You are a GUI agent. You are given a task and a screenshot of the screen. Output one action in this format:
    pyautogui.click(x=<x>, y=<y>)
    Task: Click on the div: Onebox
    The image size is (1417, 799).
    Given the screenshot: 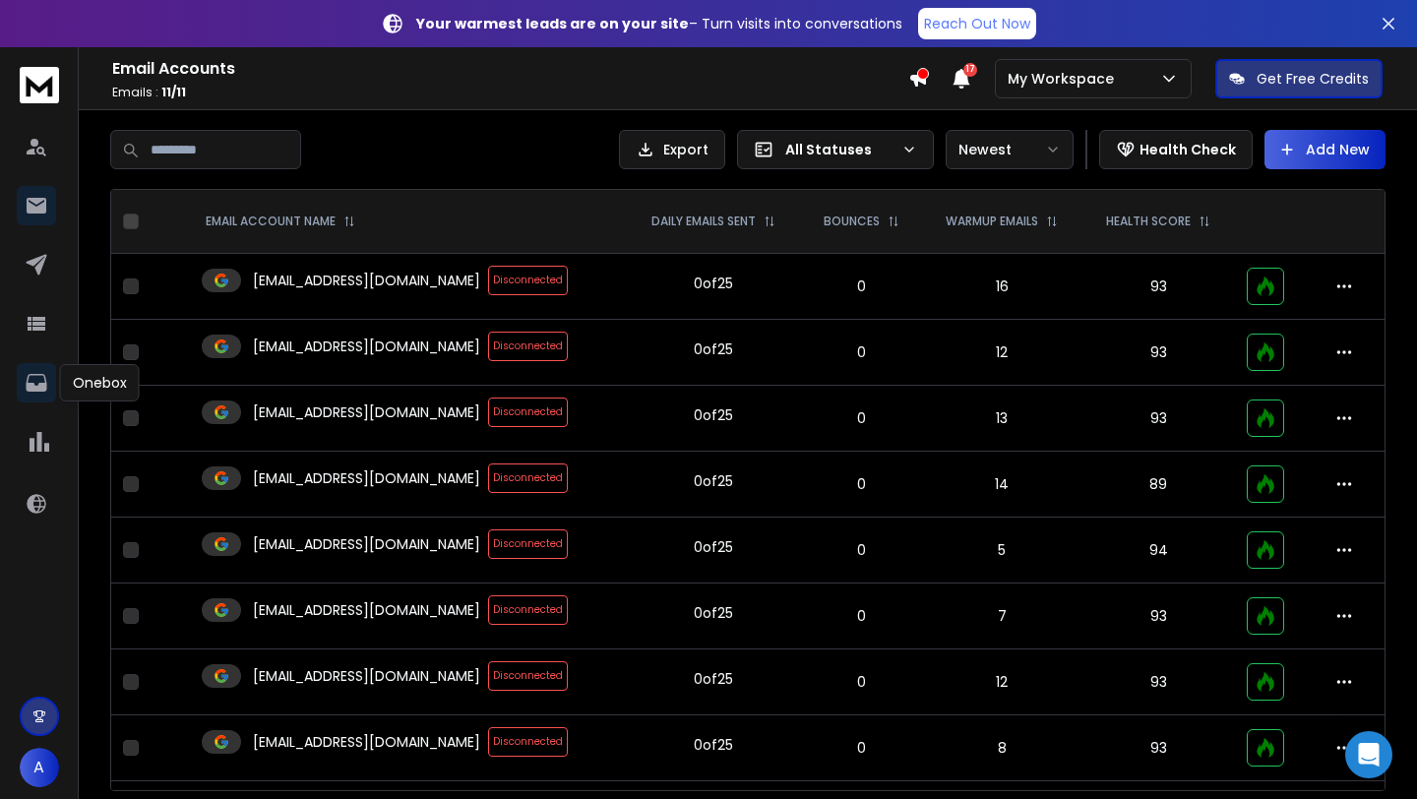 What is the action you would take?
    pyautogui.click(x=99, y=383)
    